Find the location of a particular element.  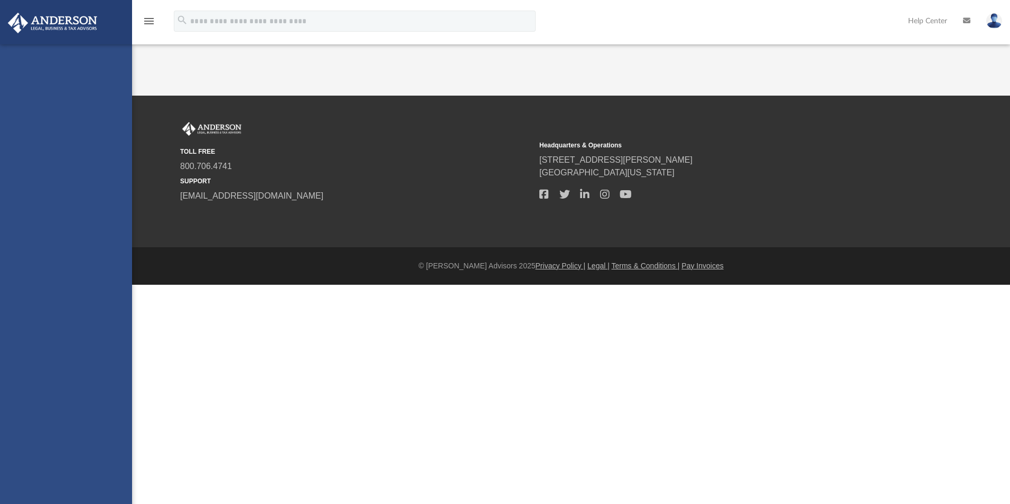

a: Terms & Conditions | is located at coordinates (645, 266).